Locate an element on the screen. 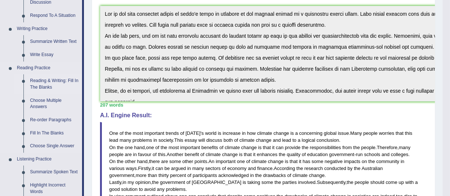 Image resolution: width=450 pixels, height=196 pixels. span: taking is located at coordinates (254, 182).